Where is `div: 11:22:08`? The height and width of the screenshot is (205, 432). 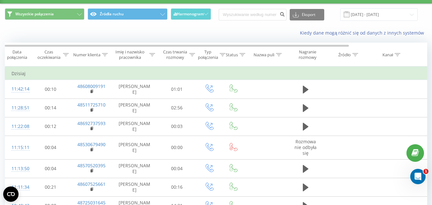
div: 11:22:08 is located at coordinates (18, 126).